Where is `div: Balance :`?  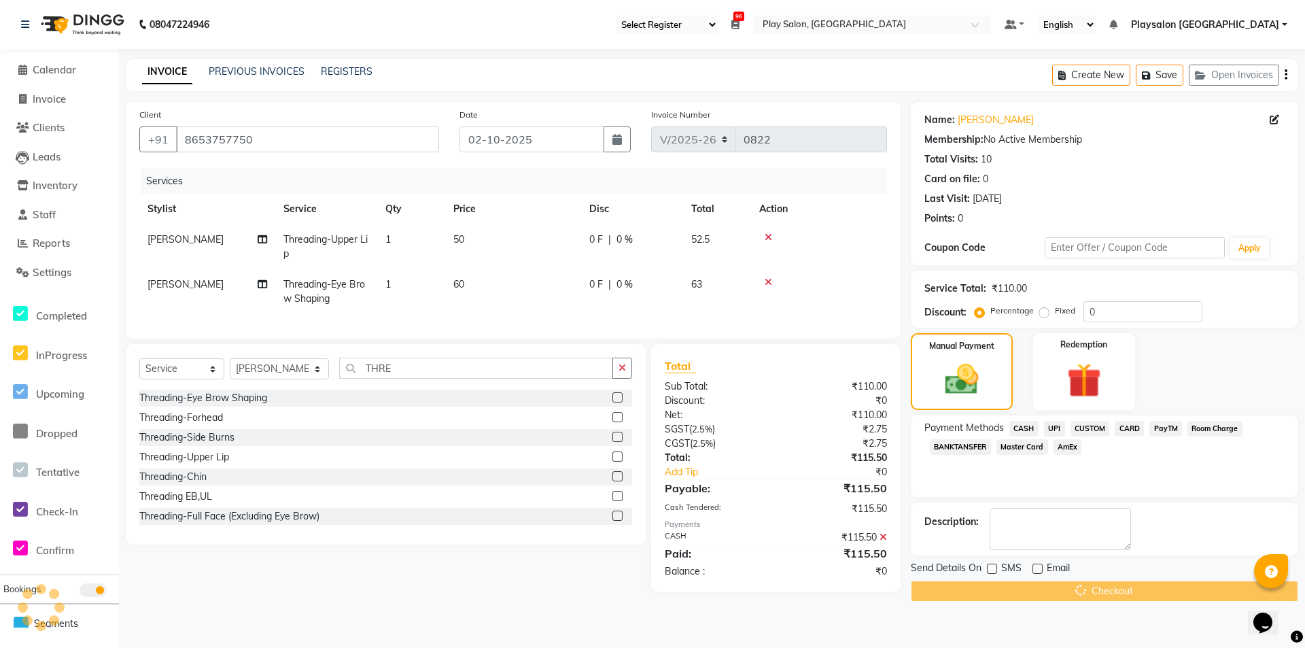 div: Balance : is located at coordinates (715, 571).